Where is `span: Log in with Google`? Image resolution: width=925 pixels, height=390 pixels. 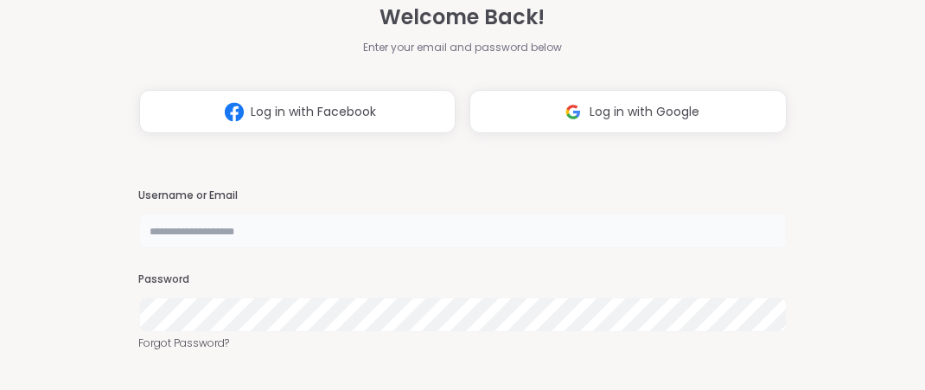 span: Log in with Google is located at coordinates (644, 112).